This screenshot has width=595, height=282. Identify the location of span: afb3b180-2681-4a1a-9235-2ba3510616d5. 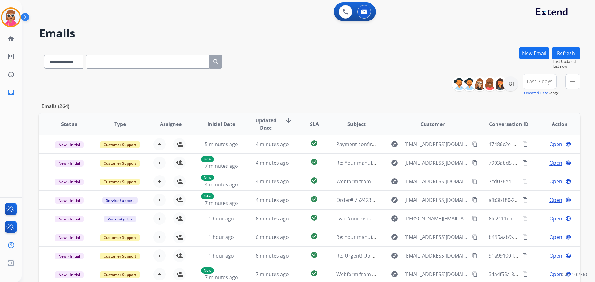
(536, 200).